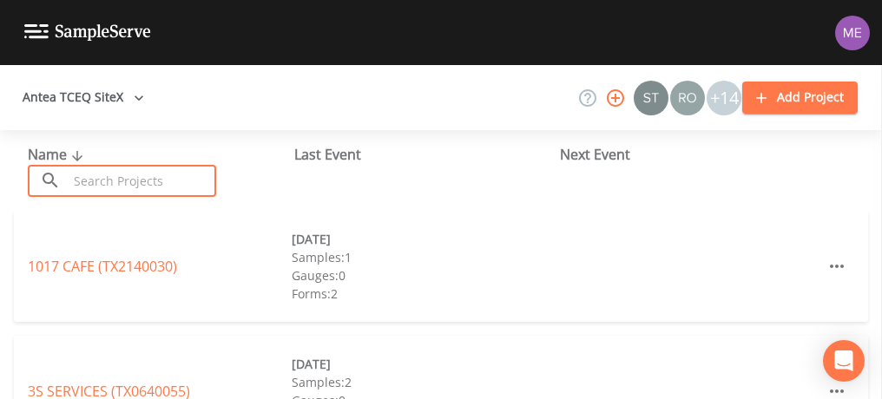  What do you see at coordinates (651, 98) in the screenshot?
I see `img: c0670e89e469b6405363224a5fca805c` at bounding box center [651, 98].